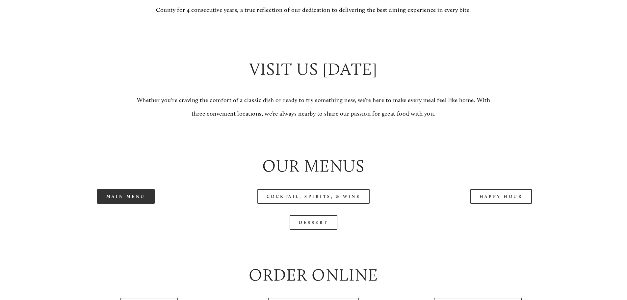  What do you see at coordinates (314, 275) in the screenshot?
I see `h2: Order Online` at bounding box center [314, 275].